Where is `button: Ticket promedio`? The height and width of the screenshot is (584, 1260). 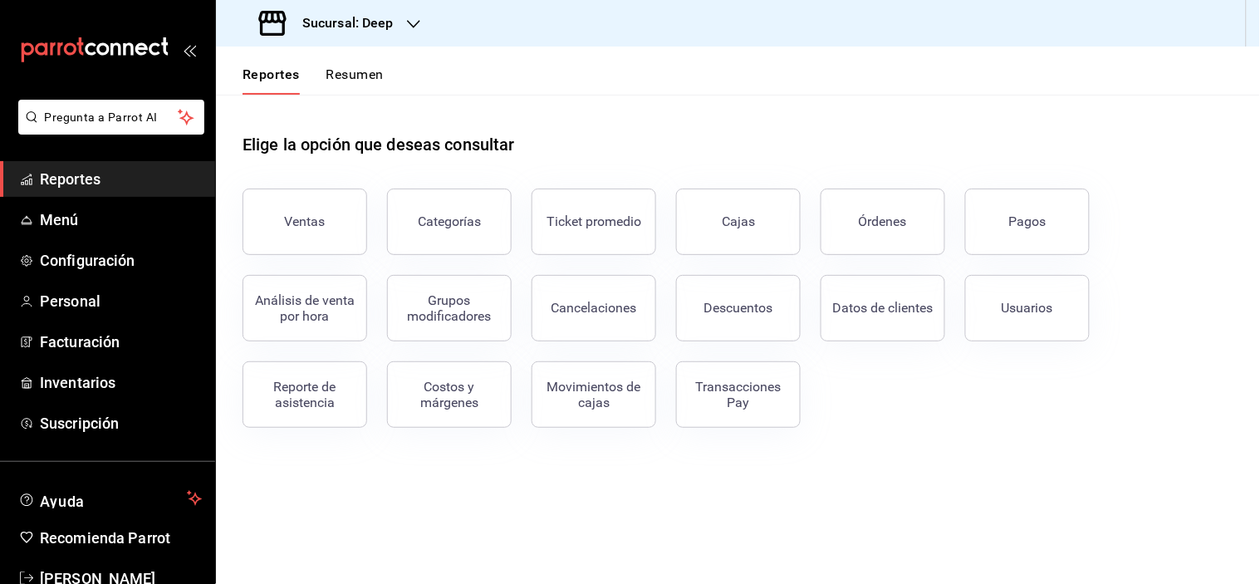 button: Ticket promedio is located at coordinates (594, 222).